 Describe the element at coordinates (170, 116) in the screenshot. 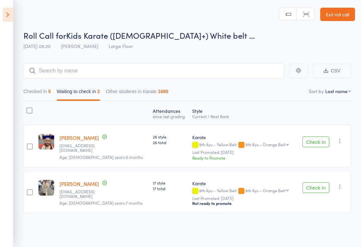

I see `div: since last grading` at that location.